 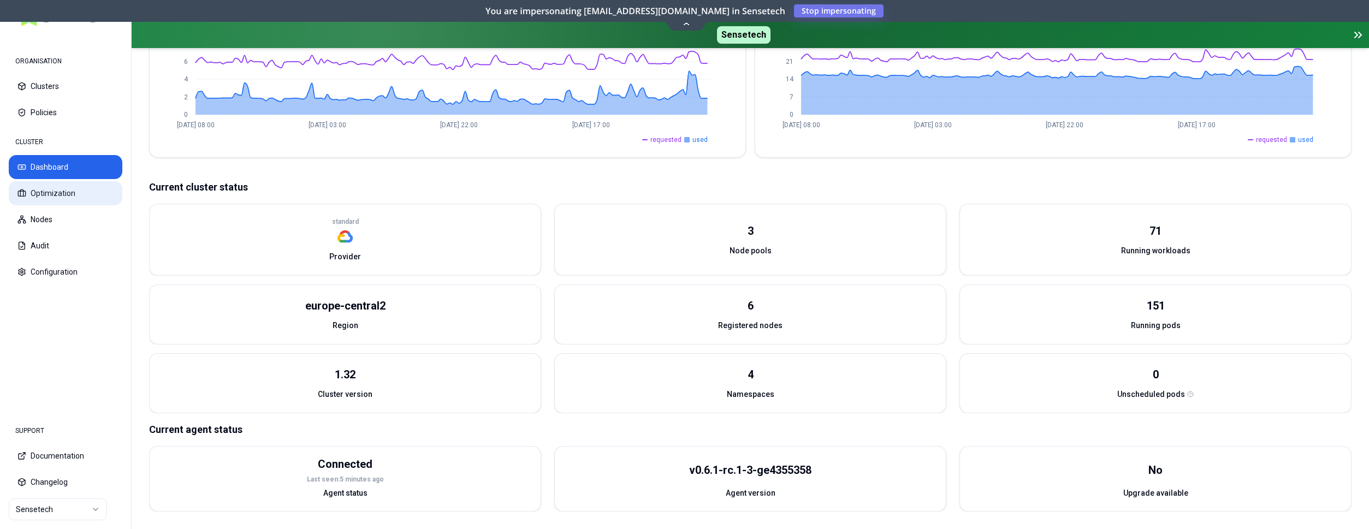 I want to click on span: Namespaces, so click(x=750, y=394).